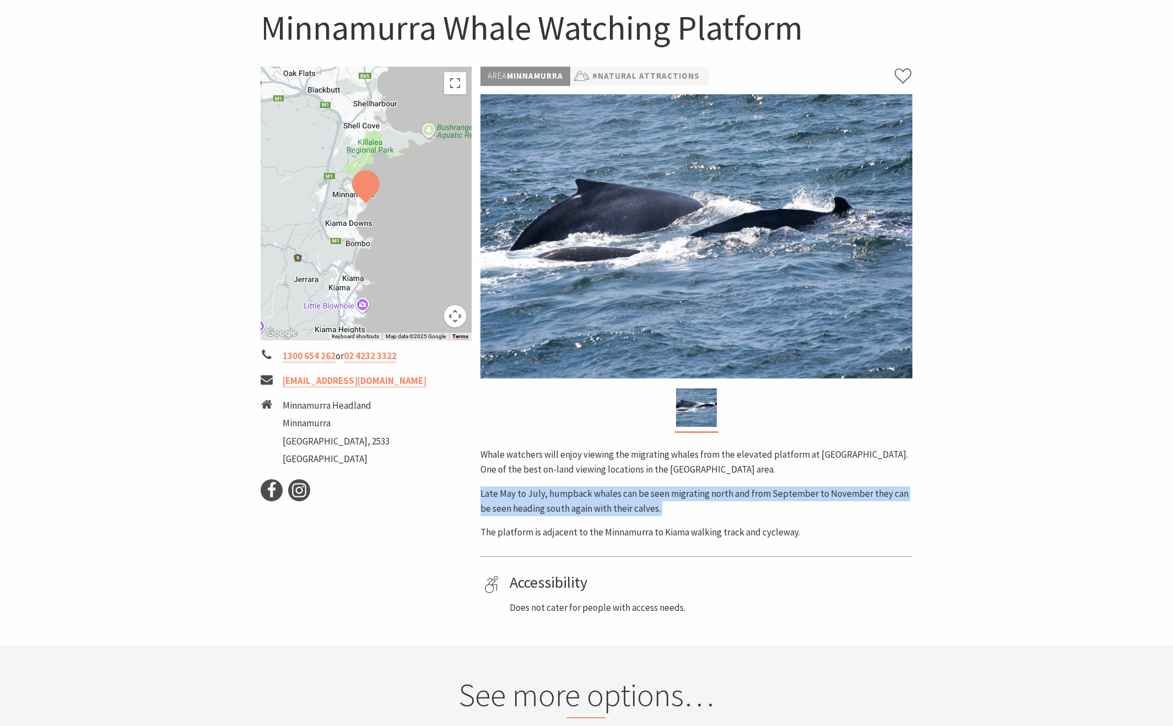 The image size is (1173, 726). Describe the element at coordinates (709, 583) in the screenshot. I see `h4: Accessibility` at that location.